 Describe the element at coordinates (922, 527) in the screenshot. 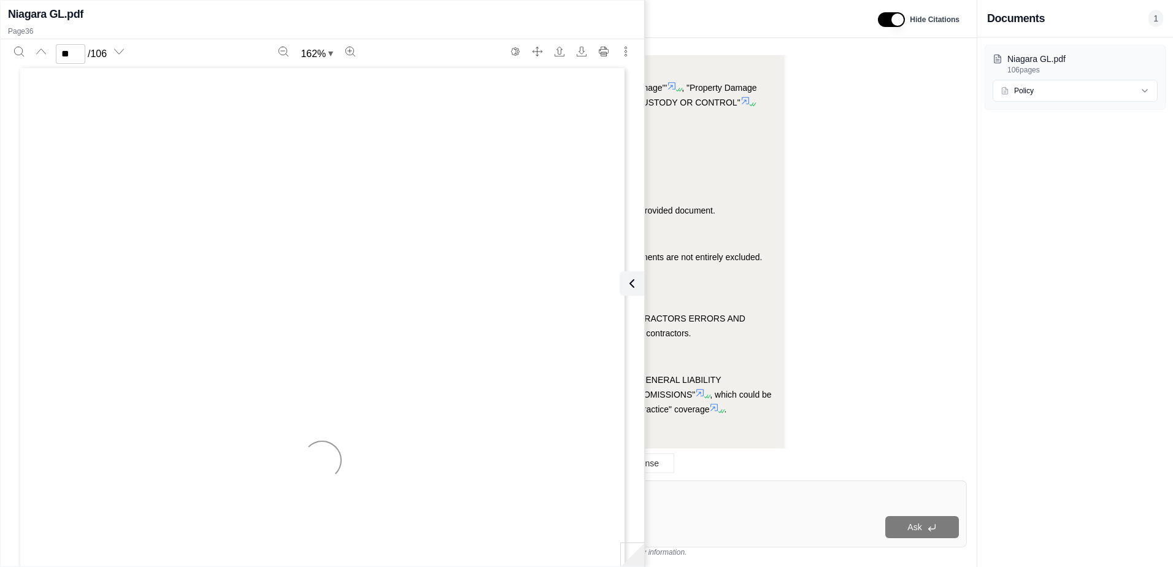

I see `button: Ask` at that location.